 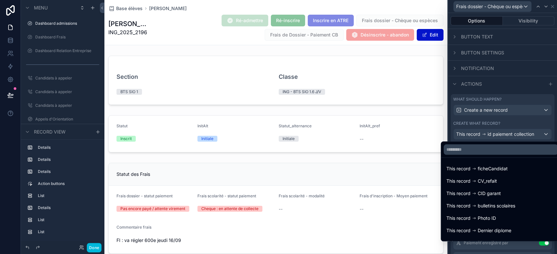 What do you see at coordinates (66, 119) in the screenshot?
I see `a: Appels d'Orientation` at bounding box center [66, 119].